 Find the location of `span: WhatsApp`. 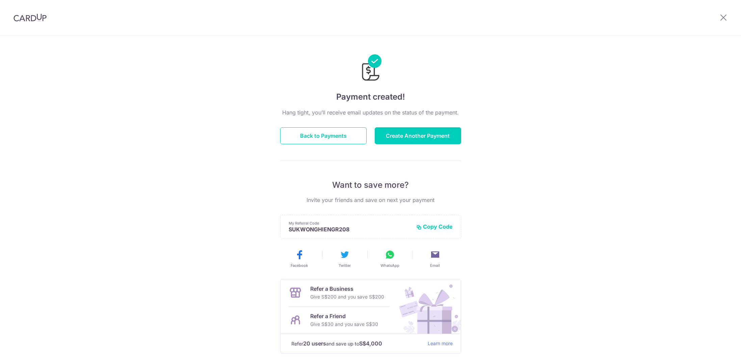

span: WhatsApp is located at coordinates (390, 265).